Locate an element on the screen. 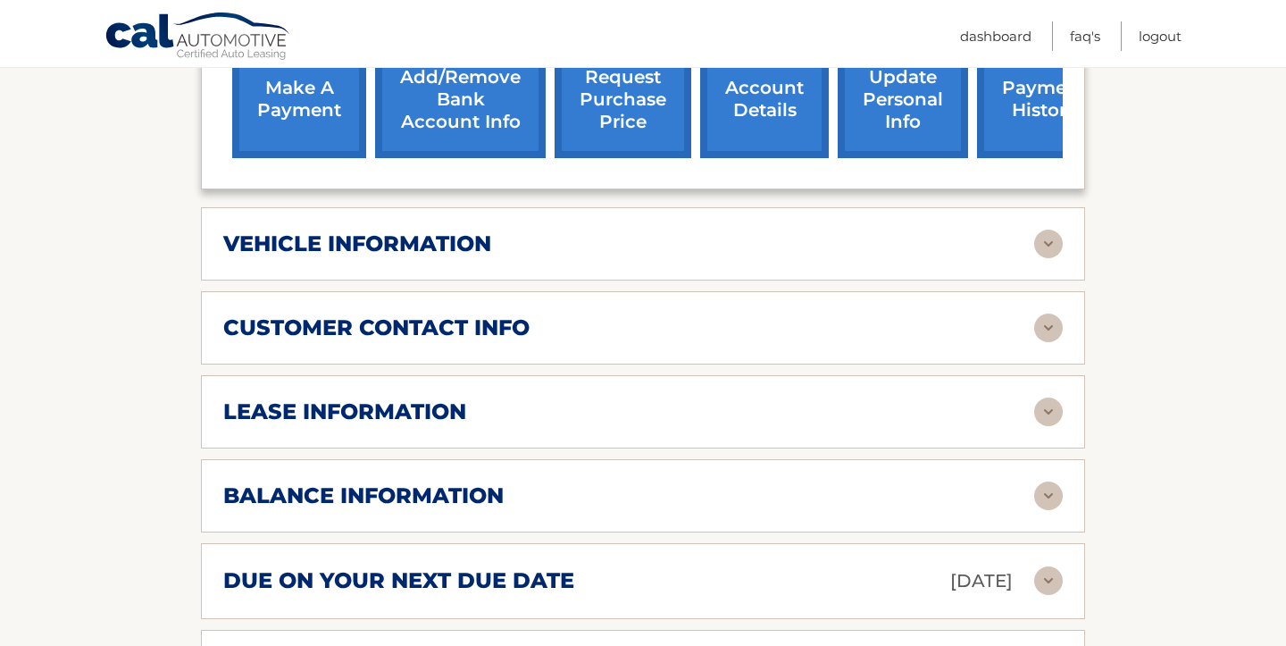 This screenshot has height=646, width=1286. a: payment history is located at coordinates (1044, 99).